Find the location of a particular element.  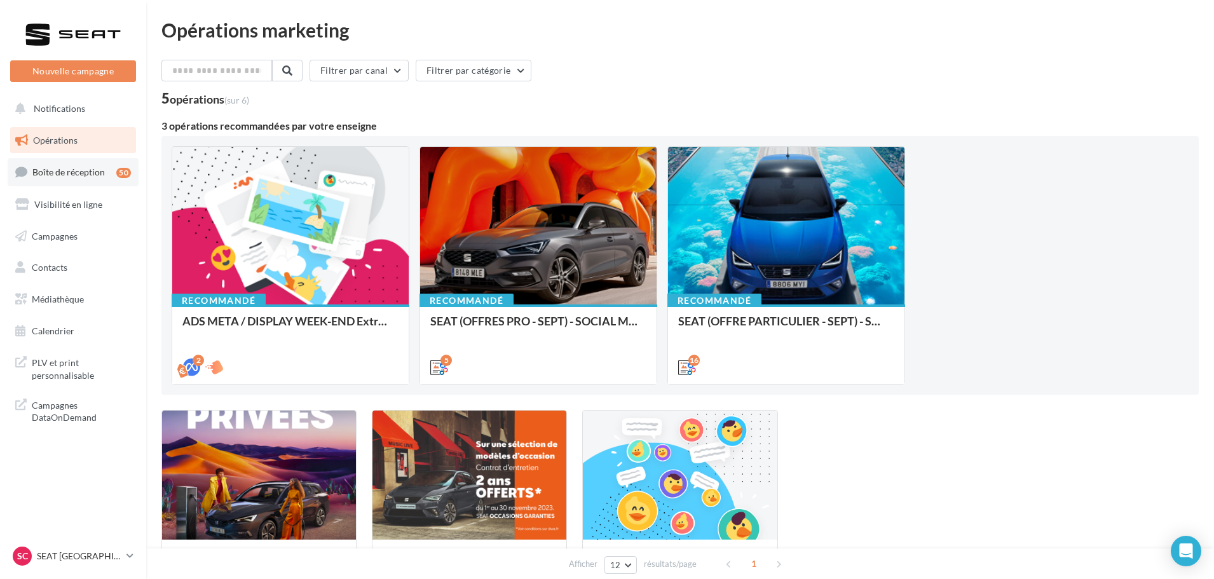

button: Filtrer par canal is located at coordinates (359, 71).